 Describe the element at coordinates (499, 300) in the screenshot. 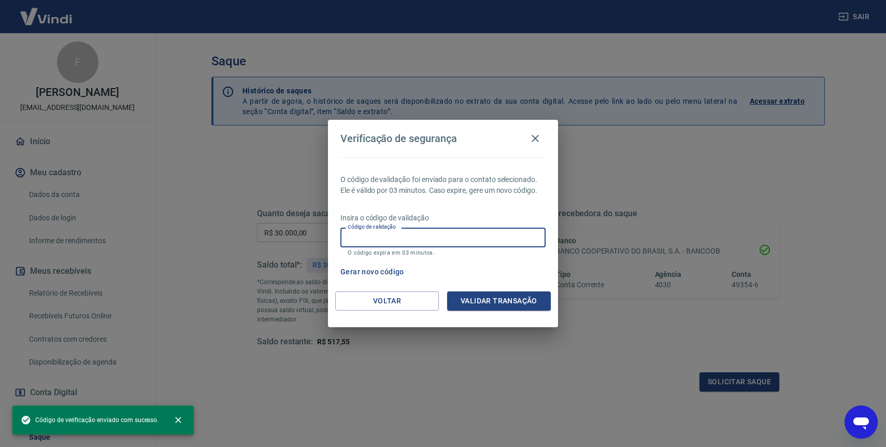

I see `button: Validar transação` at that location.